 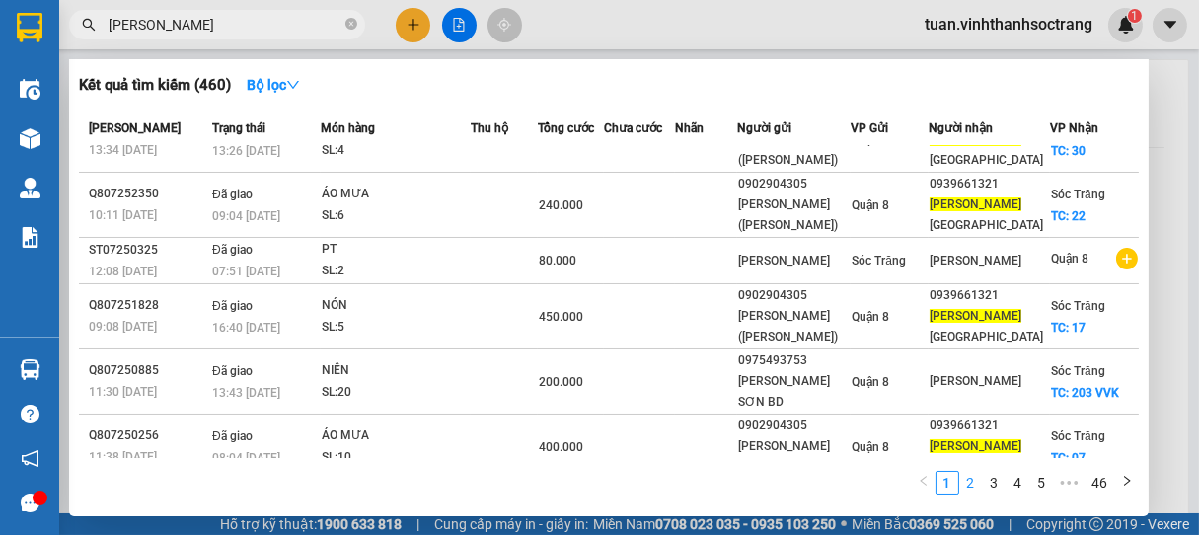 What do you see at coordinates (764, 128) in the screenshot?
I see `span: Người gửi` at bounding box center [764, 128].